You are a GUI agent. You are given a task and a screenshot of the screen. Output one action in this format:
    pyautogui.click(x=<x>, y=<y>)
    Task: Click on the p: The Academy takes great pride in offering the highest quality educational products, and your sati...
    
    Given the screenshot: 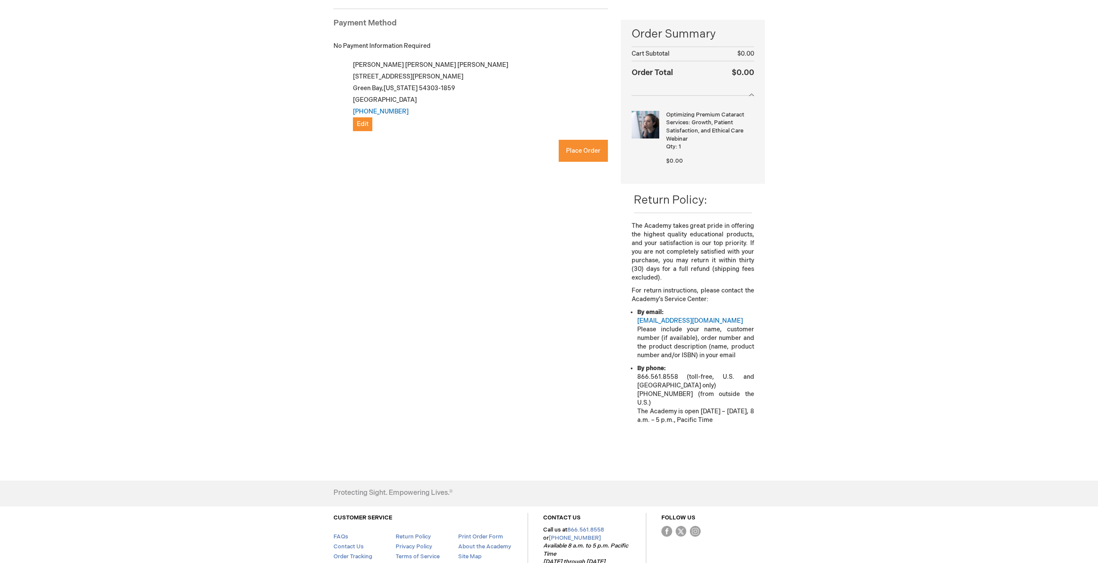 What is the action you would take?
    pyautogui.click(x=693, y=252)
    